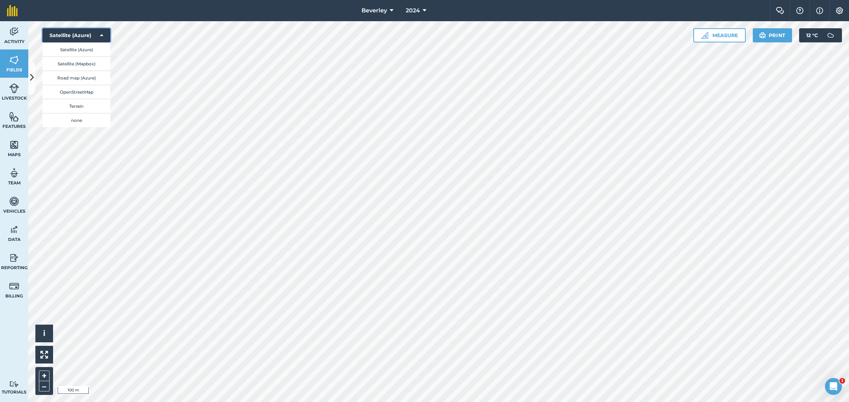  I want to click on img: Four arrows, one pointing top left, one top right, one bottom right and the last bottom left, so click(44, 355).